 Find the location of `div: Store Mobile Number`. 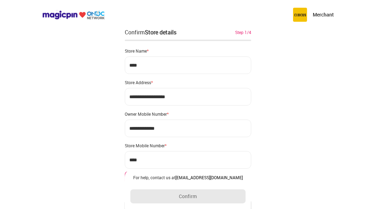

div: Store Mobile Number is located at coordinates (188, 146).